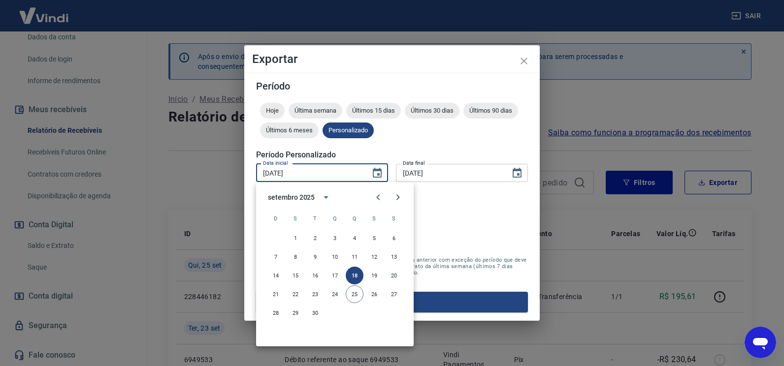 This screenshot has width=784, height=366. What do you see at coordinates (289, 130) in the screenshot?
I see `span: Últimos 6 meses` at bounding box center [289, 130].